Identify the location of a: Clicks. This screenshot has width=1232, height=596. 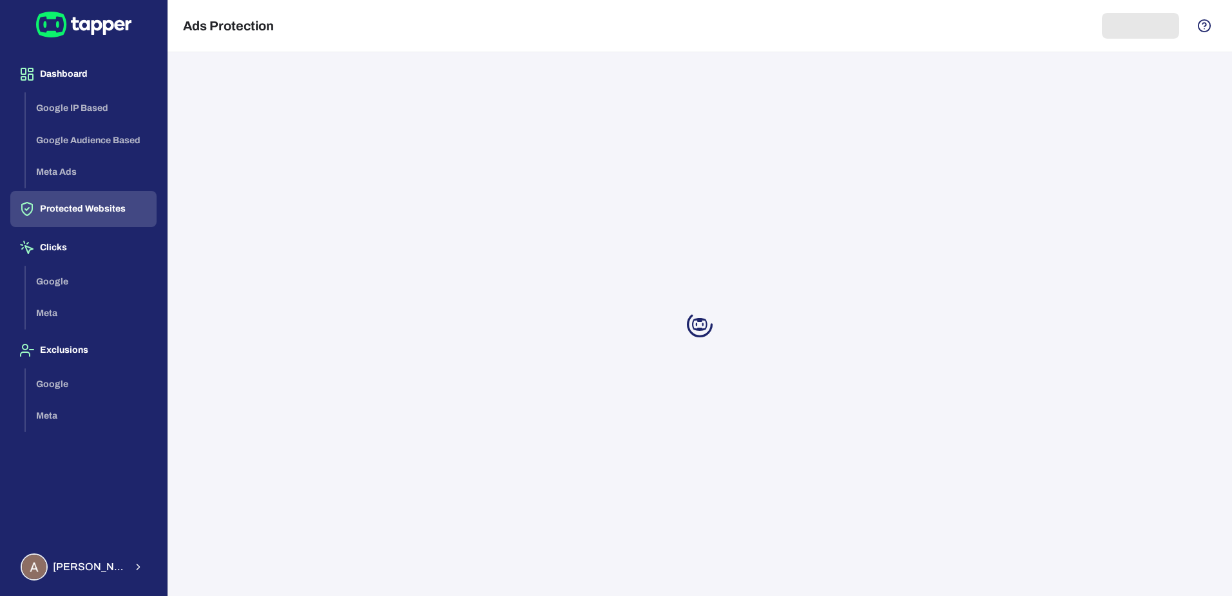
(83, 246).